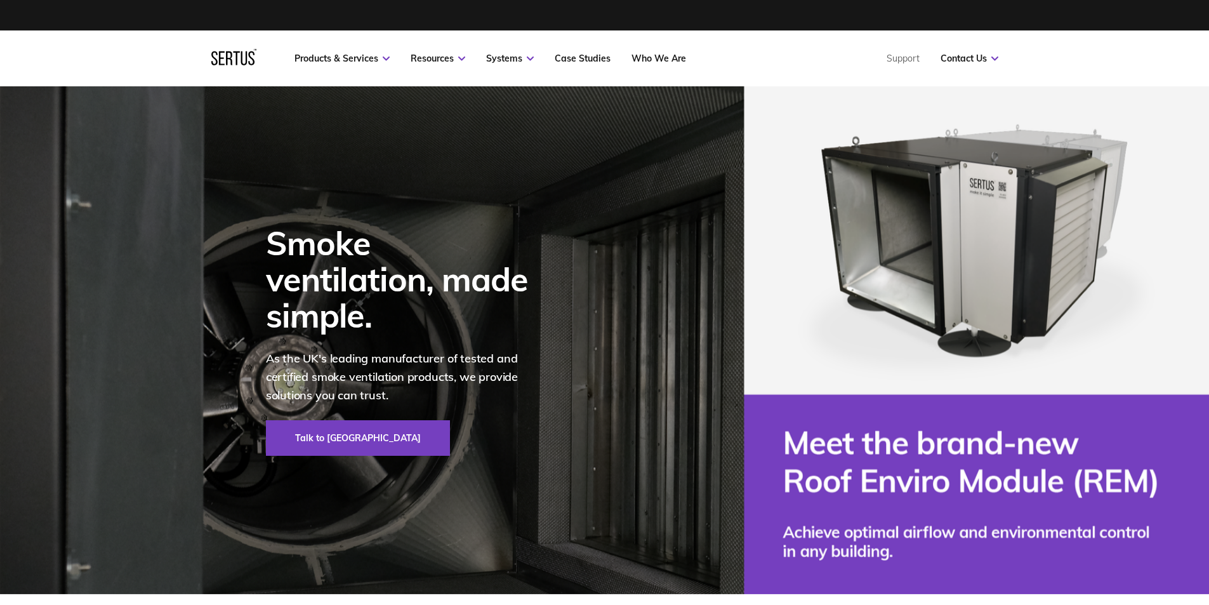 The height and width of the screenshot is (605, 1209). Describe the element at coordinates (438, 58) in the screenshot. I see `a: Resources` at that location.